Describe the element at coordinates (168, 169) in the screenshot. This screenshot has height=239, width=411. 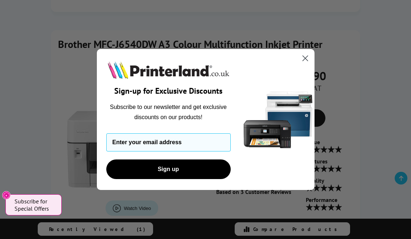
I see `button: Sign up` at that location.